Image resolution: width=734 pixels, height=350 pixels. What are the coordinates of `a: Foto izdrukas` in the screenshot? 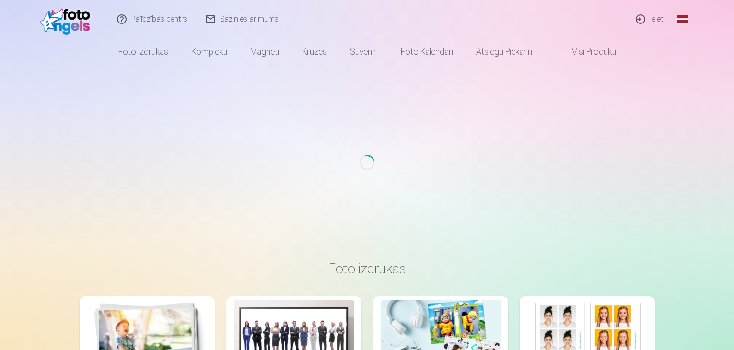 It's located at (143, 52).